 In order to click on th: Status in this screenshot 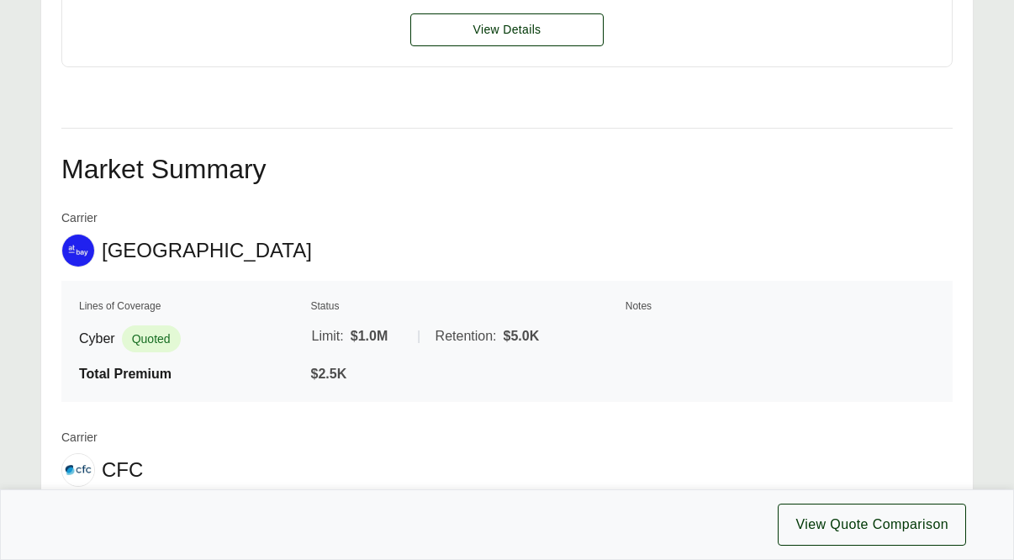, I will do `click(466, 306)`.